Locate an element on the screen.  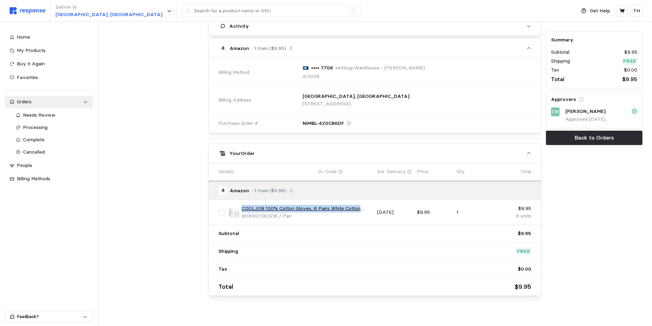
p: NIMBL-420CB6DF is located at coordinates (323, 124).